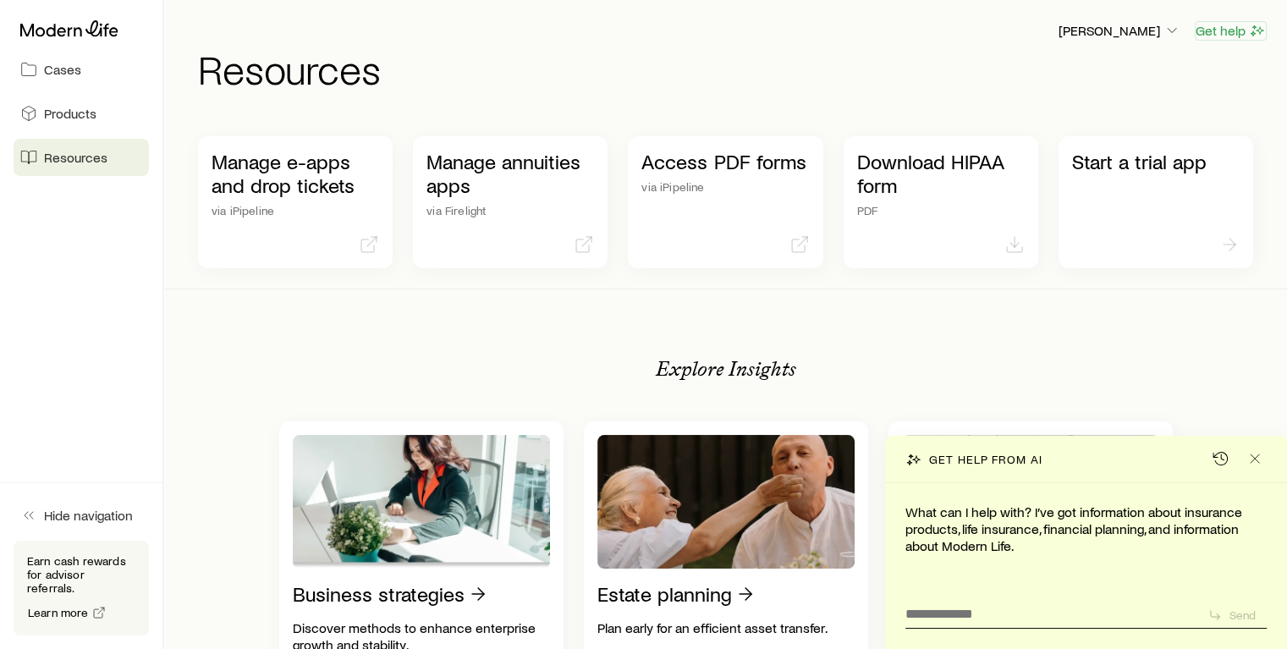 This screenshot has height=649, width=1287. I want to click on div: Earn cash rewards for advisor referrals.Learn more, so click(81, 588).